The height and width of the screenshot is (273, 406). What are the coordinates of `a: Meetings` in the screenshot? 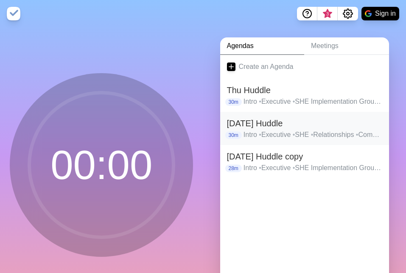 It's located at (347, 46).